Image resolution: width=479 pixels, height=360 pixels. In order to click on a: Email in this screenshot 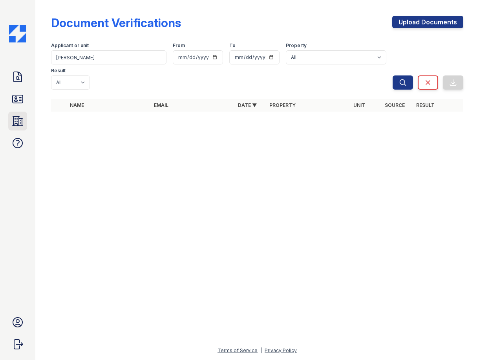, I will do `click(161, 105)`.